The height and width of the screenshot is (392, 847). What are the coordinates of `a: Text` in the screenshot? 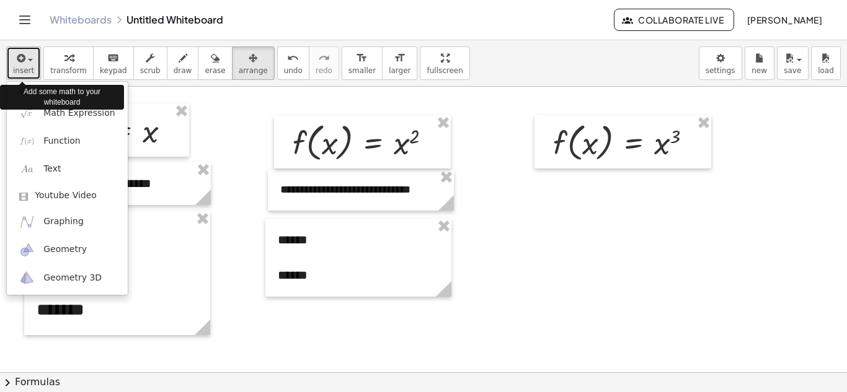 It's located at (67, 169).